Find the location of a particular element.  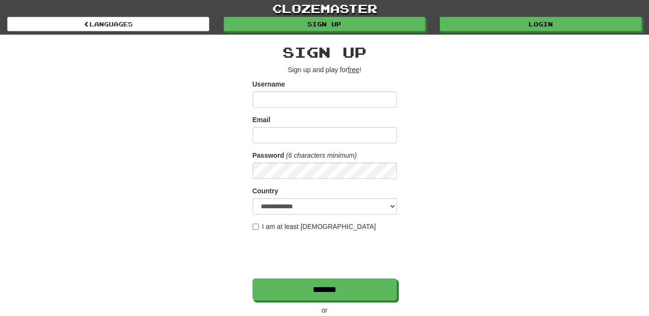

label: Username is located at coordinates (269, 84).